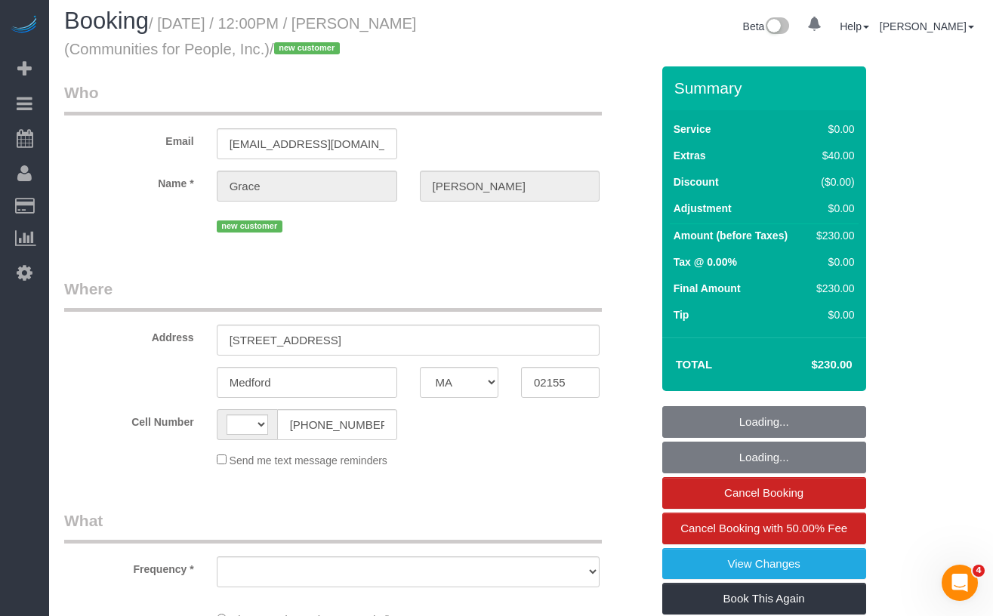  I want to click on label: Amount (before Taxes), so click(730, 236).